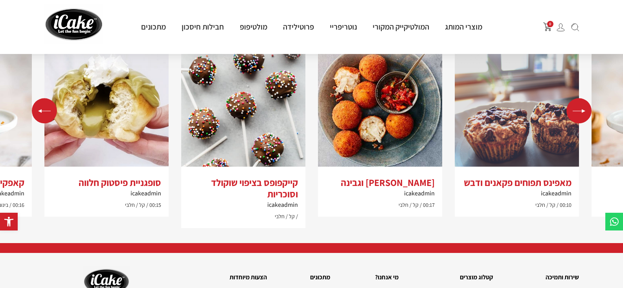 The width and height of the screenshot is (623, 288). I want to click on h3: קייקפופס בציפוי שוקולד וסוכריות, so click(243, 188).